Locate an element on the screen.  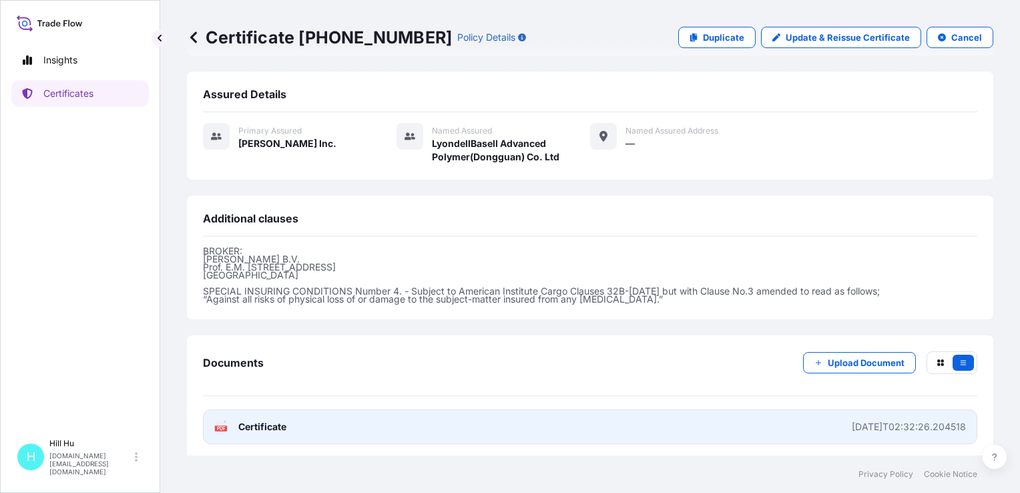
span: Documents is located at coordinates (233, 363).